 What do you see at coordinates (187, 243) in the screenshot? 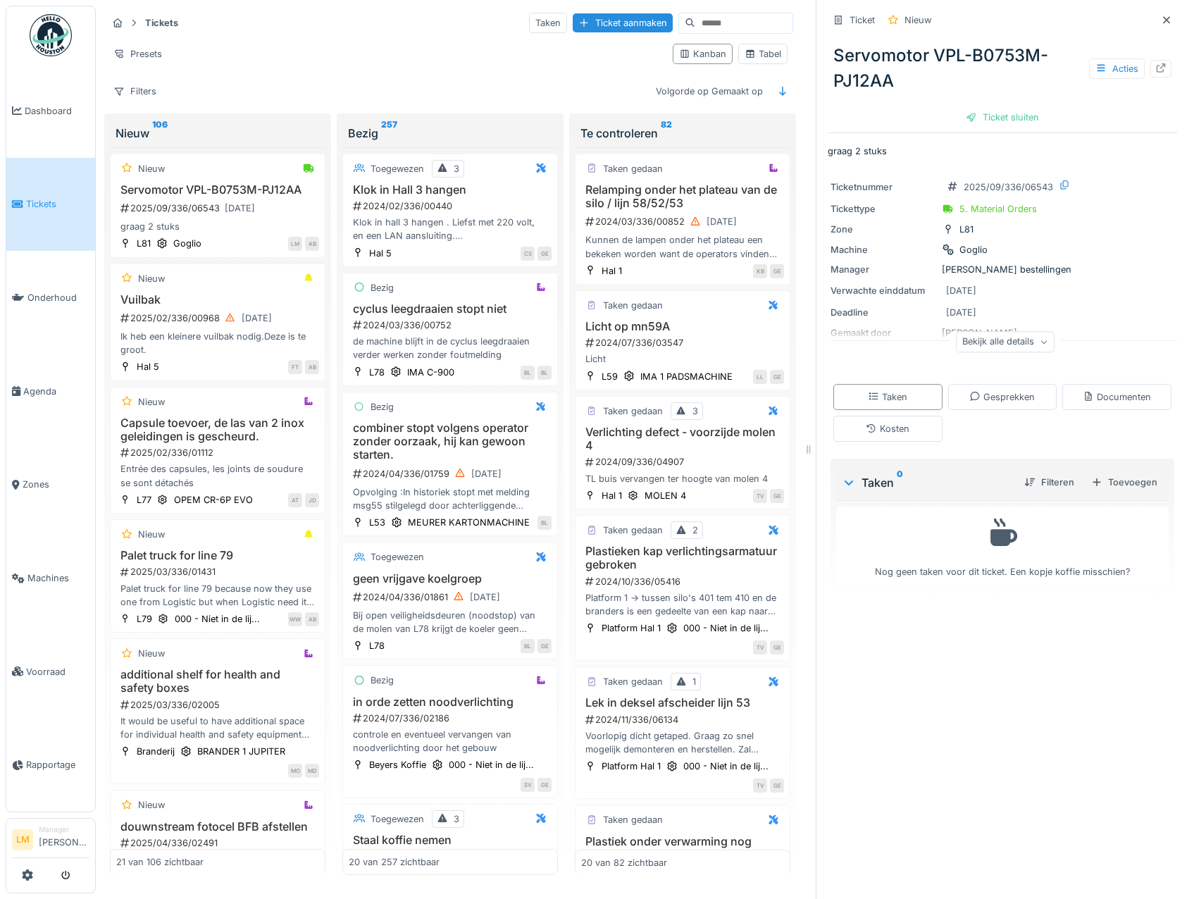
I see `div: Goglio` at bounding box center [187, 243].